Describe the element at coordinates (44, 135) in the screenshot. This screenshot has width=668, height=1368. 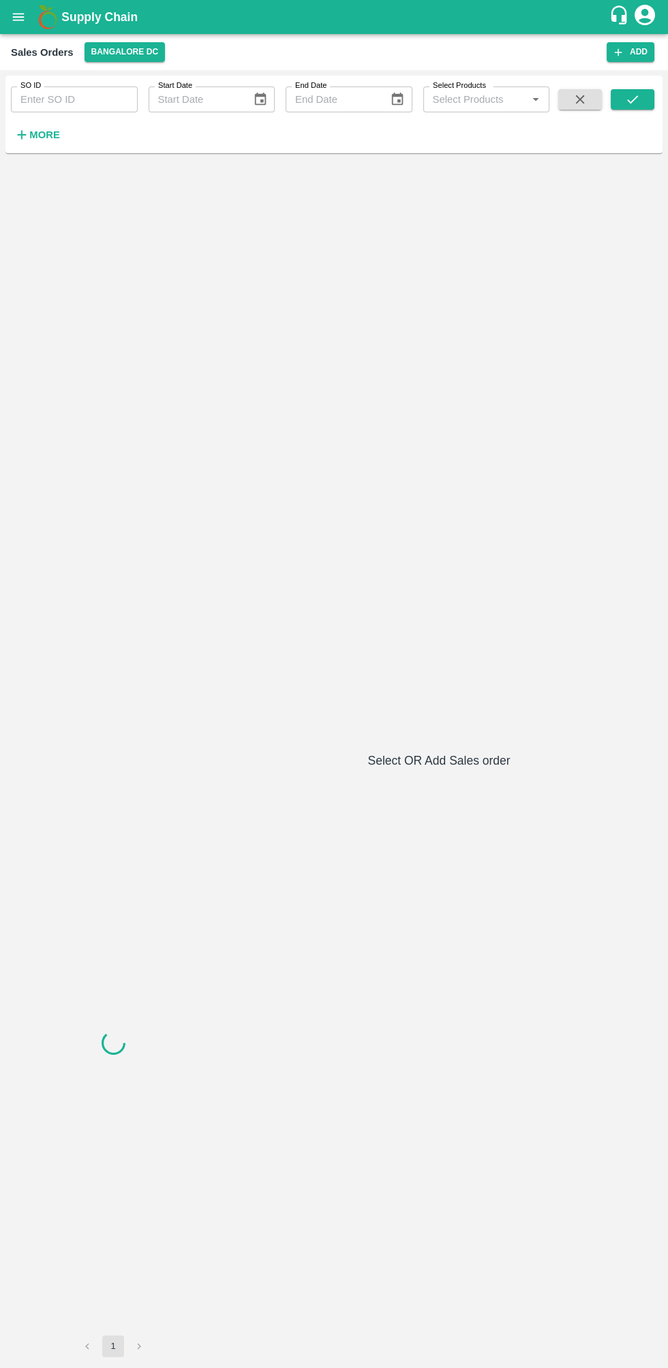
I see `strong: More` at that location.